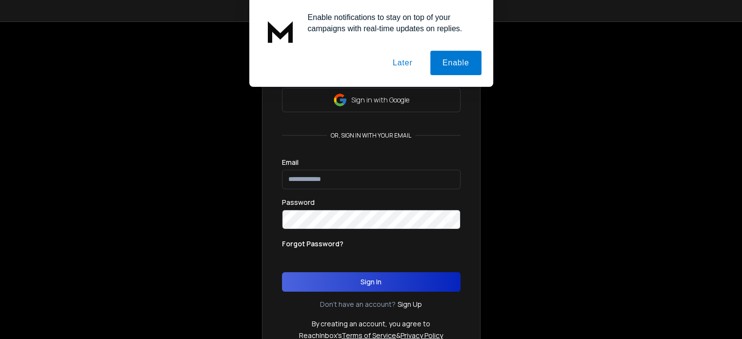  What do you see at coordinates (298, 202) in the screenshot?
I see `label: Password` at bounding box center [298, 202].